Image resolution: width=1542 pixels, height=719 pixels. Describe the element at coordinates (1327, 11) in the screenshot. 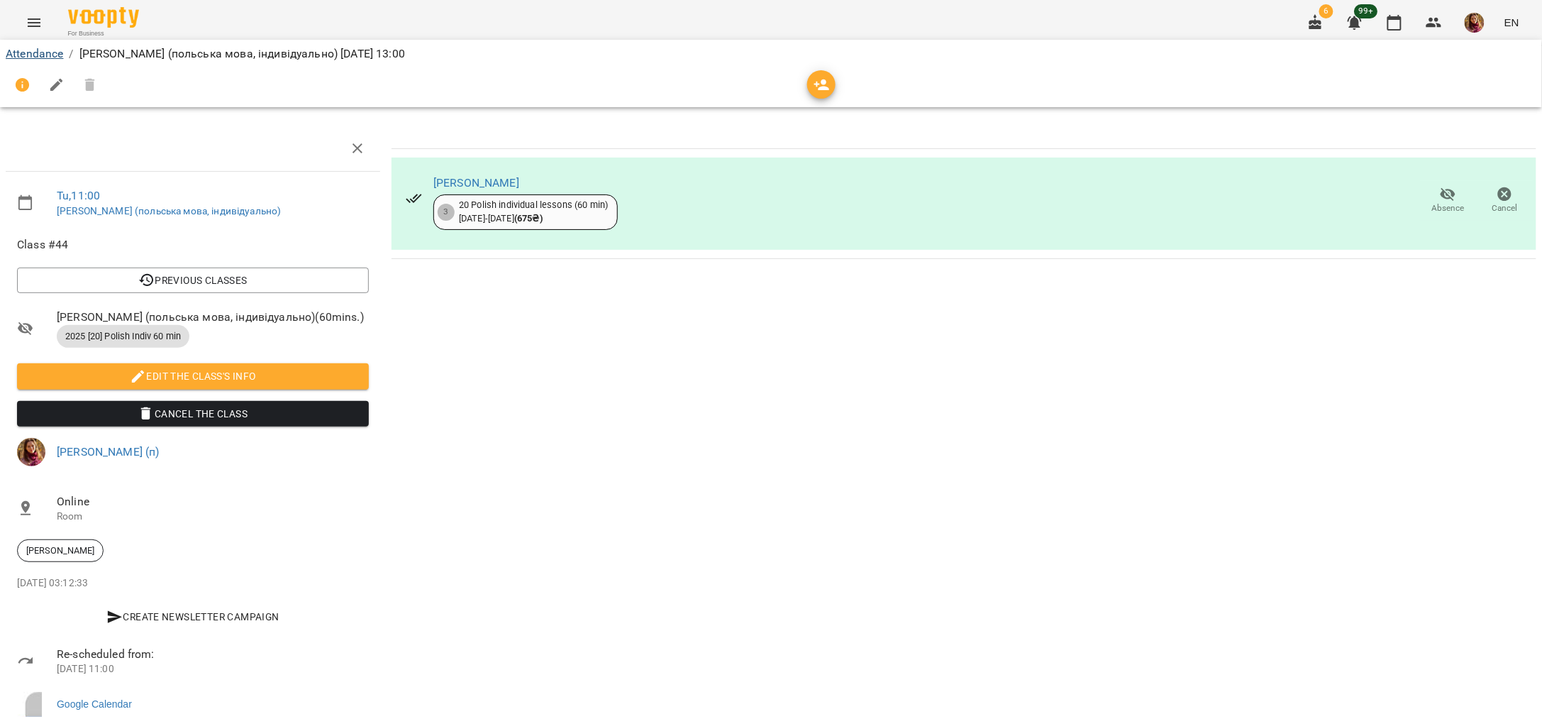

I see `span: 6` at that location.